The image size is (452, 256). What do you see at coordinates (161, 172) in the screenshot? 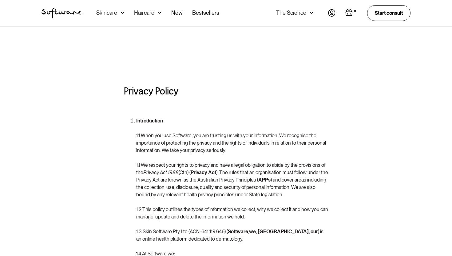
I see `em: Privacy Act 1988` at bounding box center [161, 172].